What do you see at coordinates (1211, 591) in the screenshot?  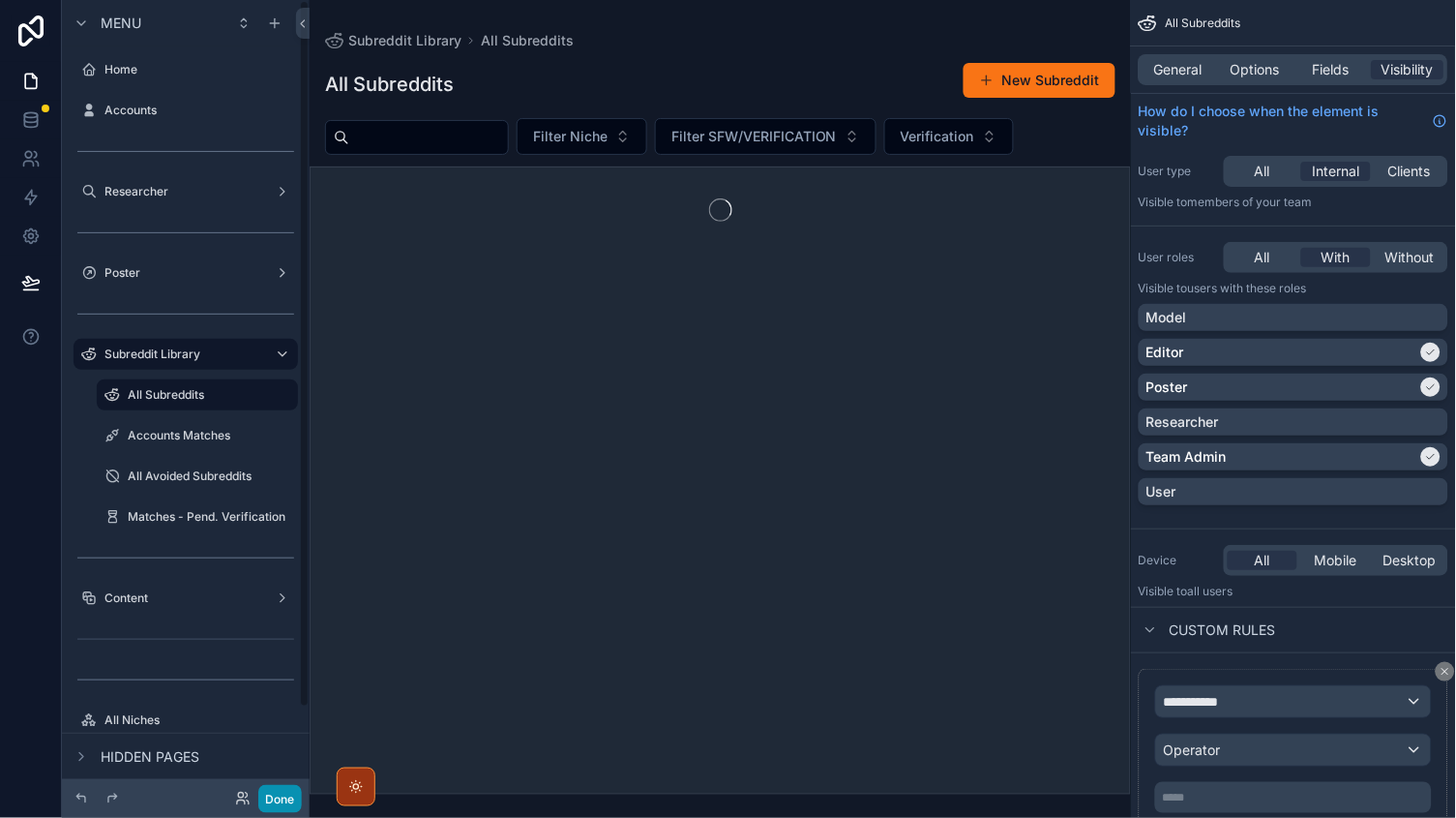 I see `span: all users` at bounding box center [1211, 591].